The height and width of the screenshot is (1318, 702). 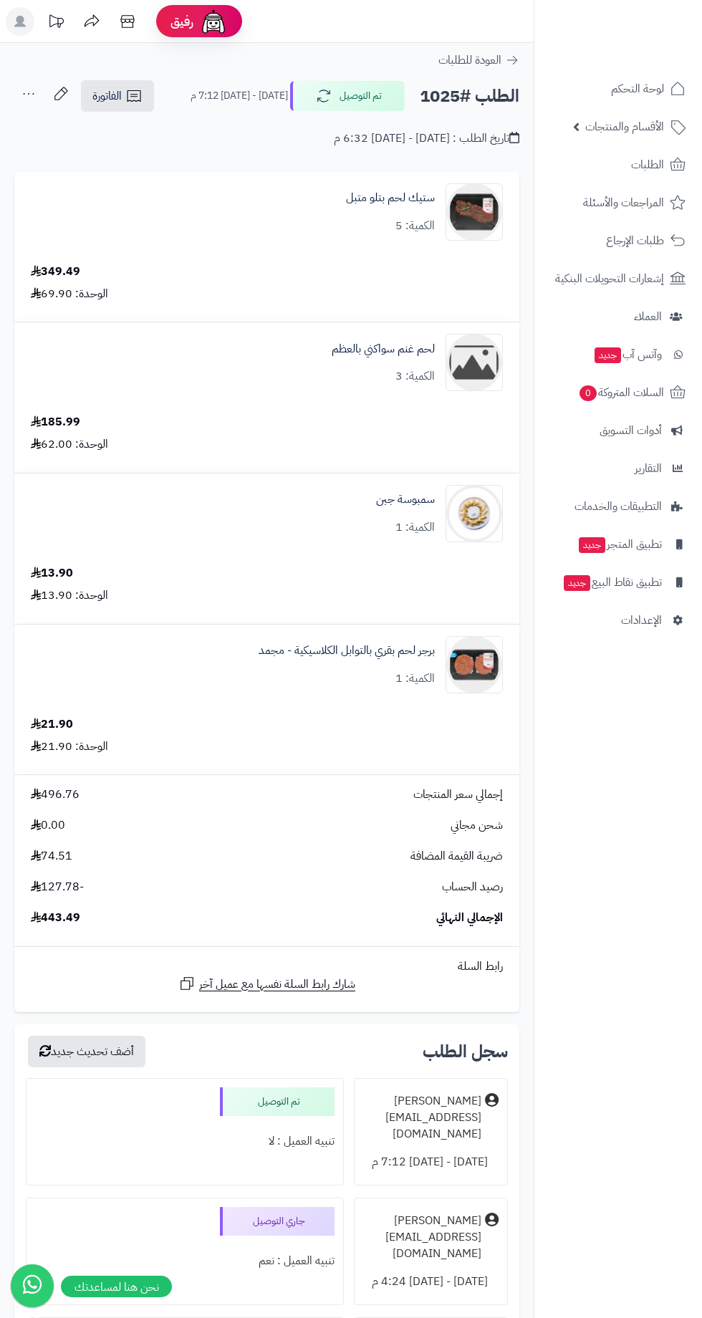 I want to click on a: طلبات الإرجاع, so click(x=618, y=241).